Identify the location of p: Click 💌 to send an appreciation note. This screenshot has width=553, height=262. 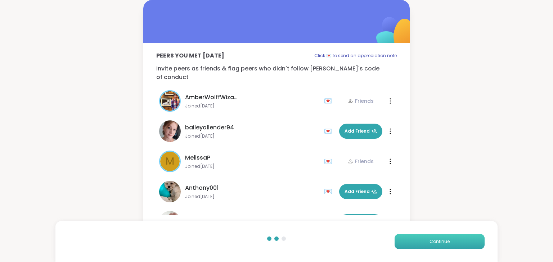
(355, 56).